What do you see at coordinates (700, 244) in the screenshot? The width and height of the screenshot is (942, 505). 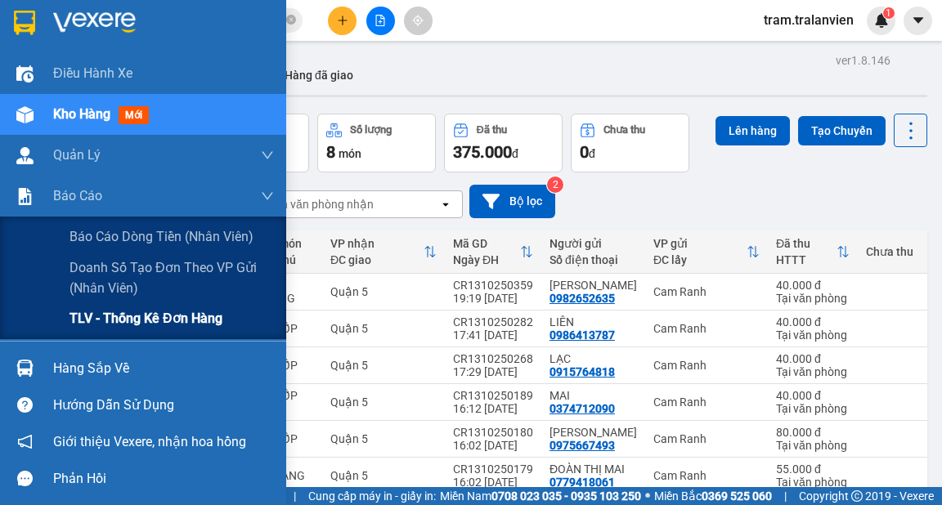 I see `div: VP gửi` at bounding box center [700, 244].